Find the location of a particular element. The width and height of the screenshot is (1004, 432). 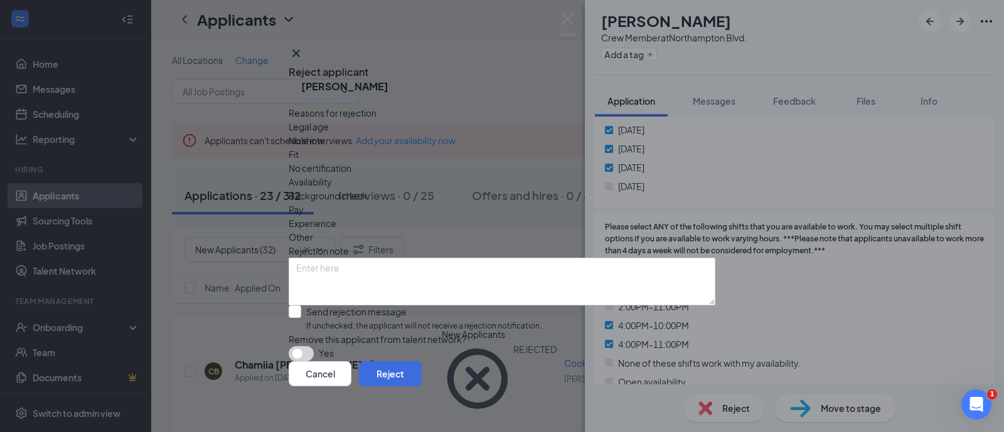

button: Reject is located at coordinates (390, 374).